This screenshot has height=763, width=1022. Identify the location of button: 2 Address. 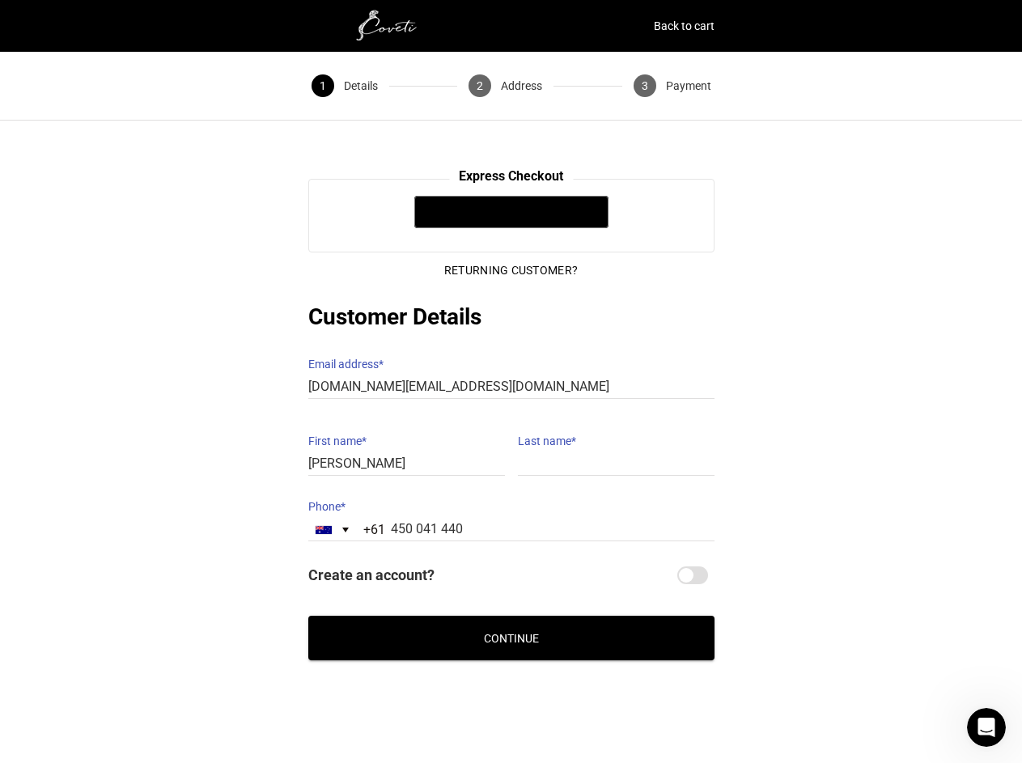
(505, 86).